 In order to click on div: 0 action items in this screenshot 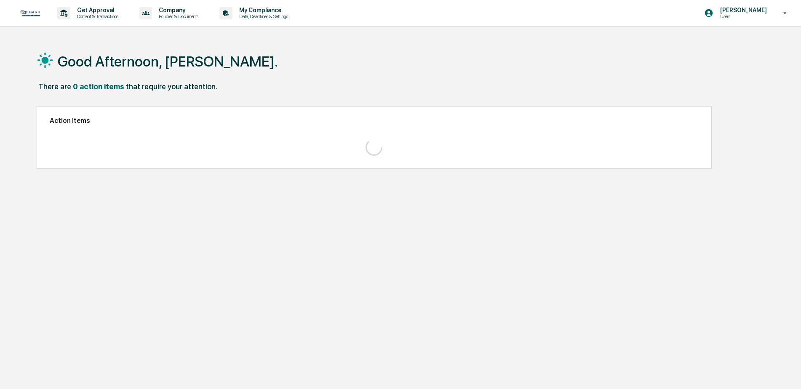, I will do `click(99, 86)`.